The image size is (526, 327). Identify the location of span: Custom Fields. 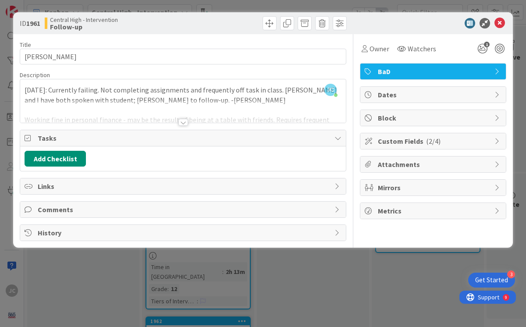
(434, 141).